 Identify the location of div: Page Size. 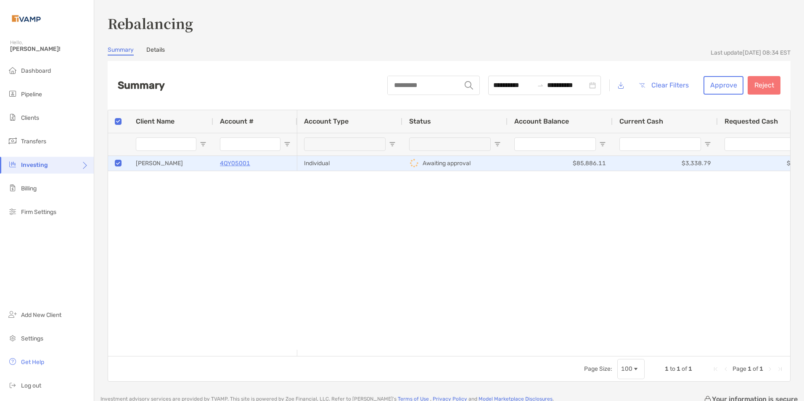
(631, 369).